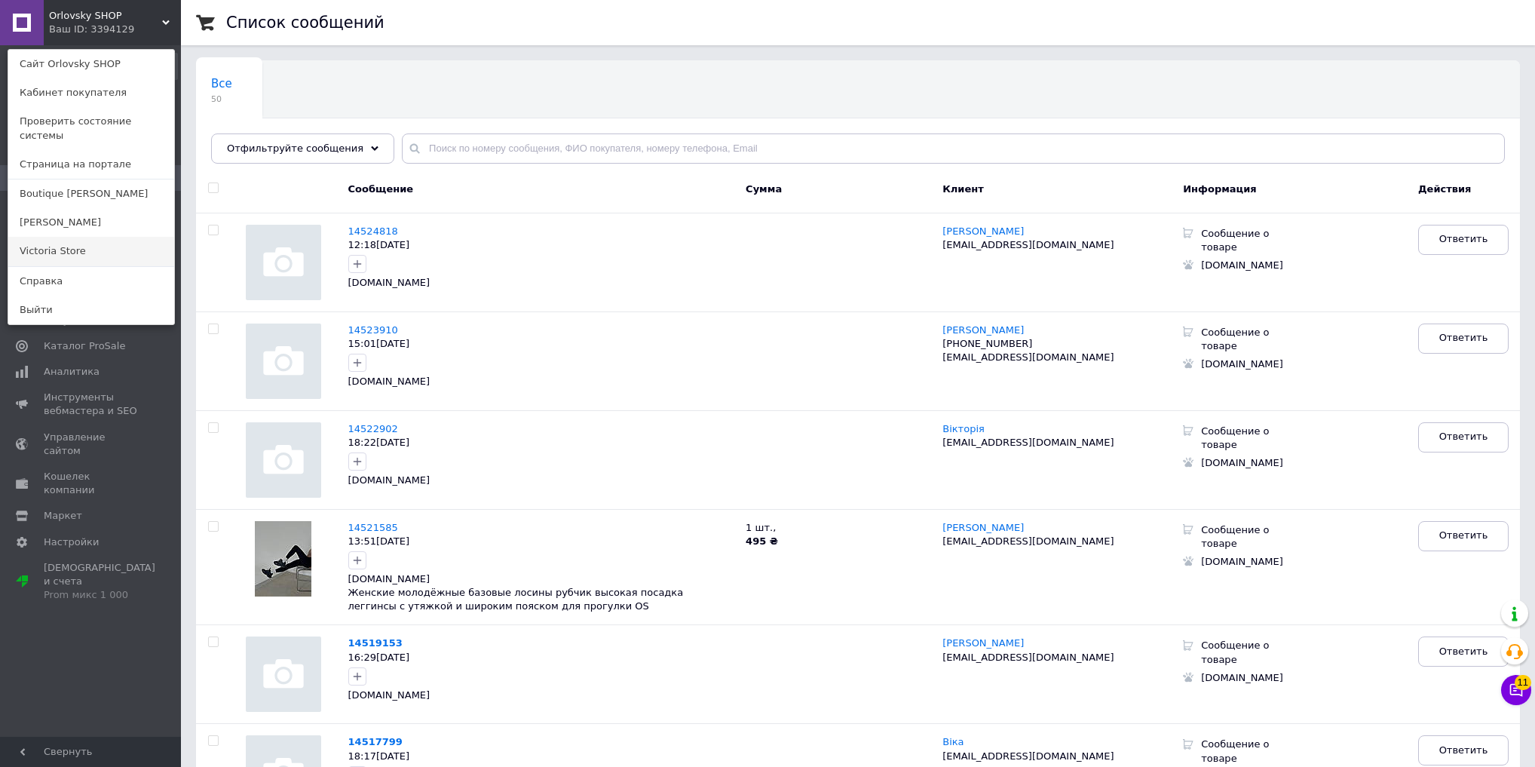 The height and width of the screenshot is (767, 1535). What do you see at coordinates (373, 428) in the screenshot?
I see `a: 14522902` at bounding box center [373, 428].